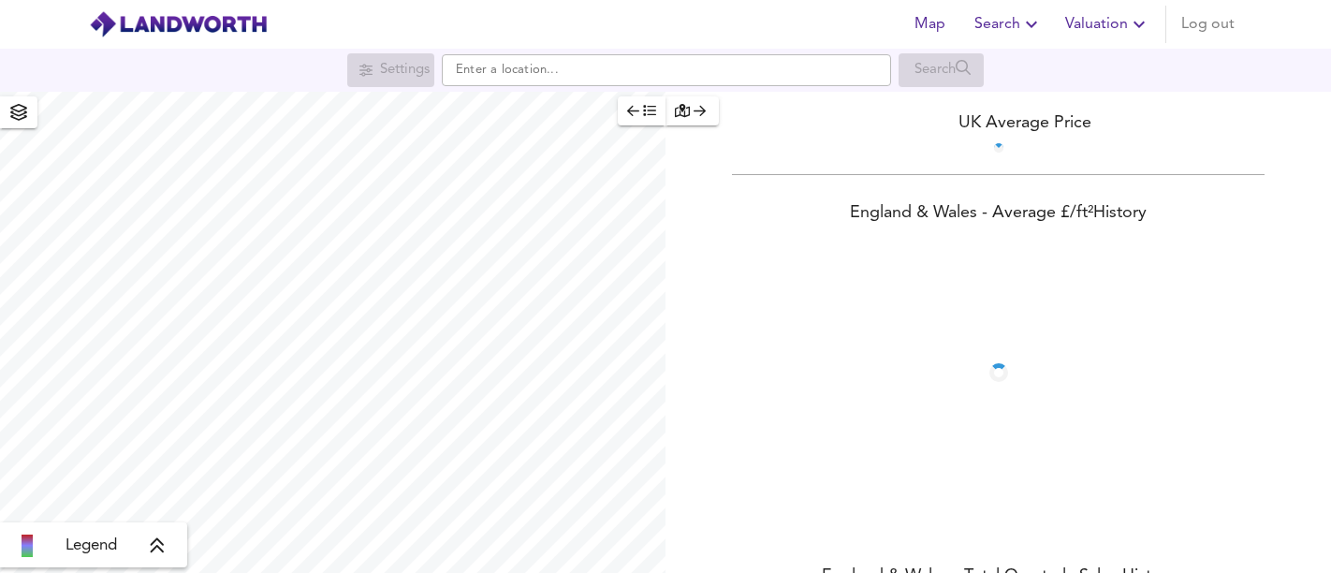 The height and width of the screenshot is (573, 1331). Describe the element at coordinates (930, 24) in the screenshot. I see `span: Map` at that location.